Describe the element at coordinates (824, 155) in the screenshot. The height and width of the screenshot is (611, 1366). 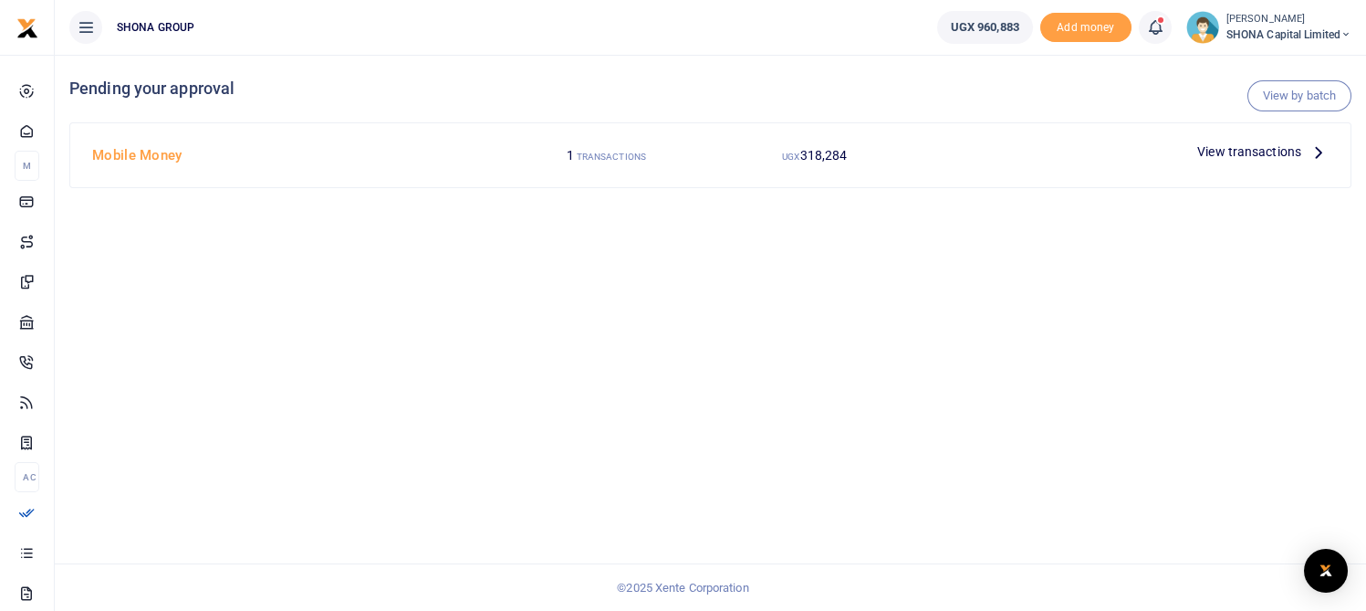
I see `span: 318,284` at that location.